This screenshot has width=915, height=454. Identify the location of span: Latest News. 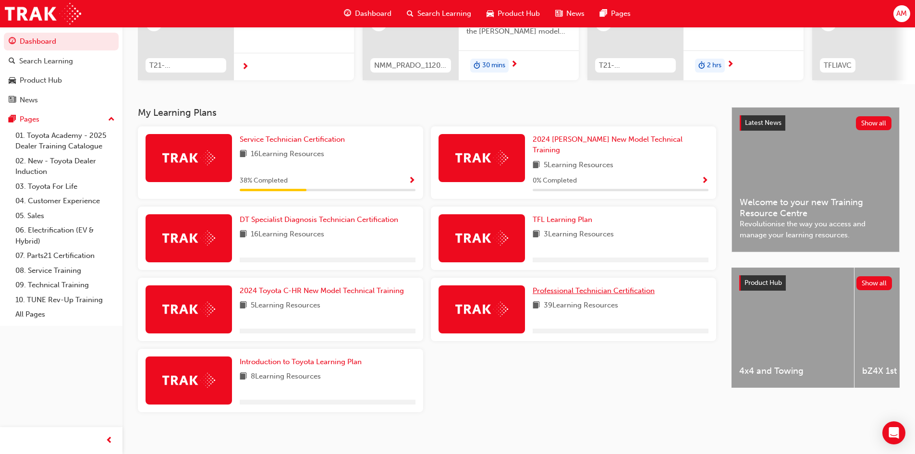
(763, 122).